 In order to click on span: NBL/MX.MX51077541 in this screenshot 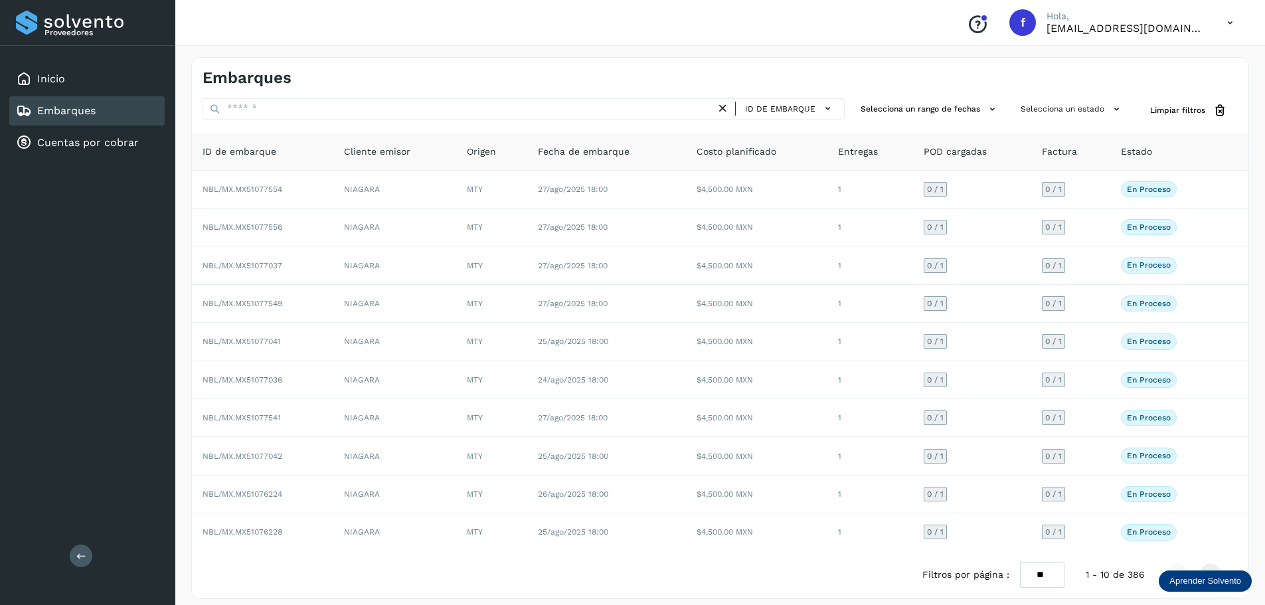, I will do `click(242, 418)`.